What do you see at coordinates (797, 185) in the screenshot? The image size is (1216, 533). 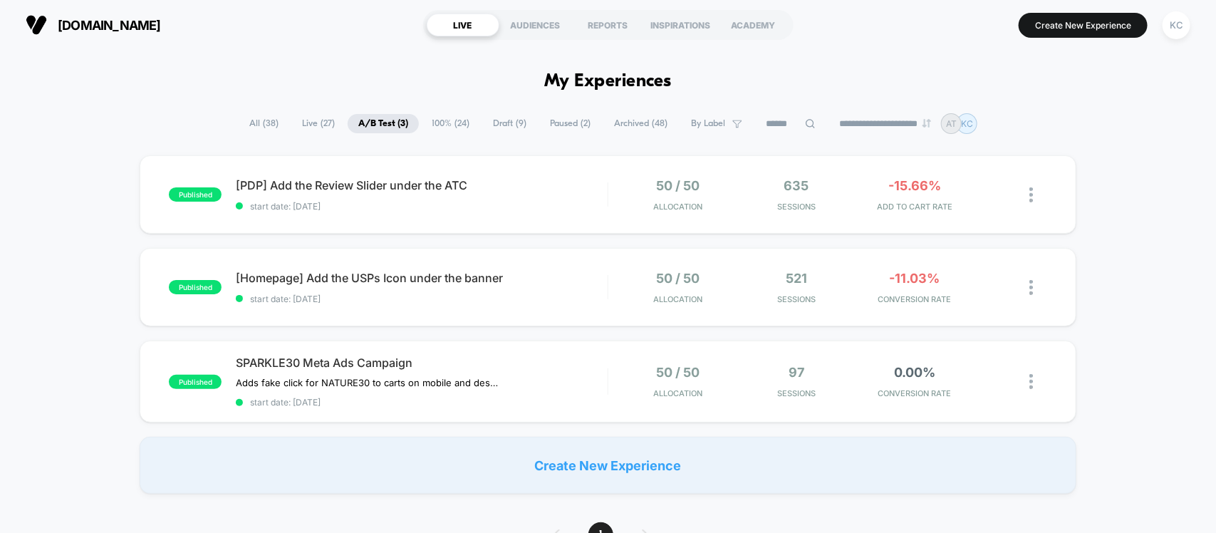 I see `span: 635` at bounding box center [797, 185].